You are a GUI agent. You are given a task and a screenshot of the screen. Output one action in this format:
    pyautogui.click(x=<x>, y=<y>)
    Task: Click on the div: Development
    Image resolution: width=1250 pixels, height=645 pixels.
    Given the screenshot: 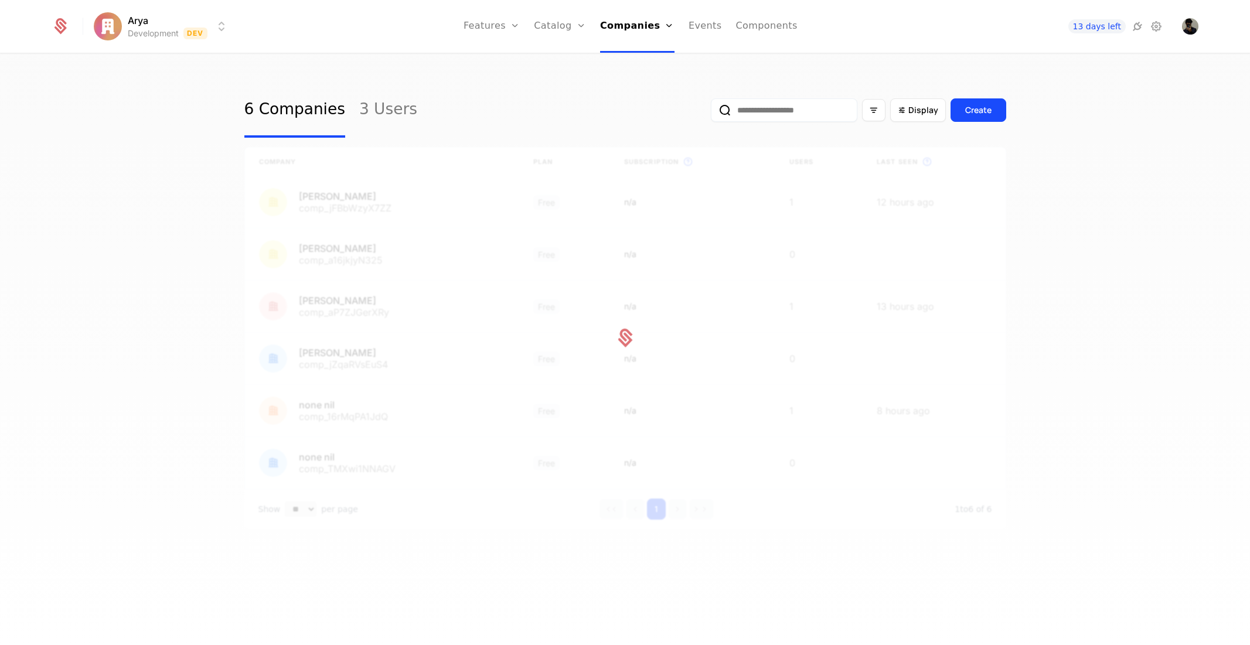 What is the action you would take?
    pyautogui.click(x=153, y=33)
    